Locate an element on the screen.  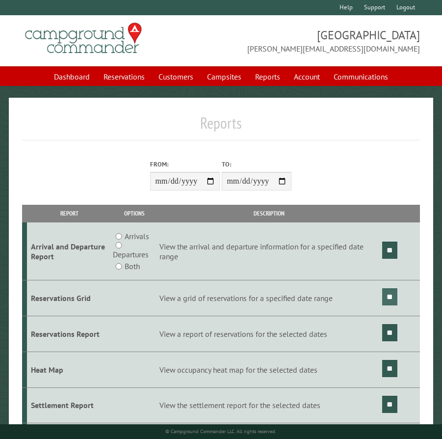
td: View the arrival and departure information for a specified date range is located at coordinates (269, 251).